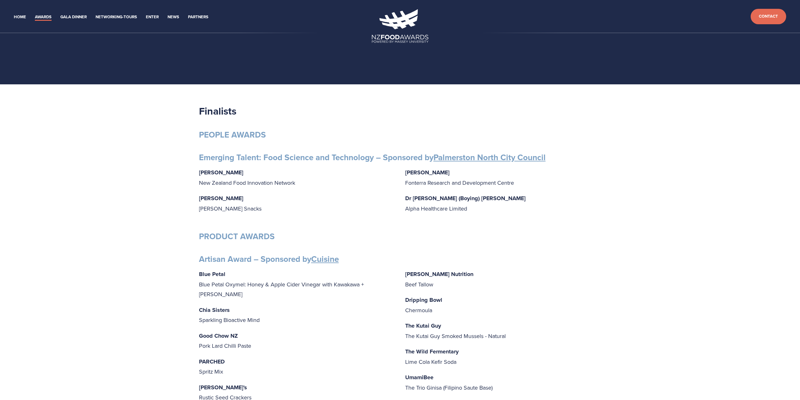 The image size is (800, 400). I want to click on p: The Kutai Guy Smoked Mussels - Natural, so click(504, 331).